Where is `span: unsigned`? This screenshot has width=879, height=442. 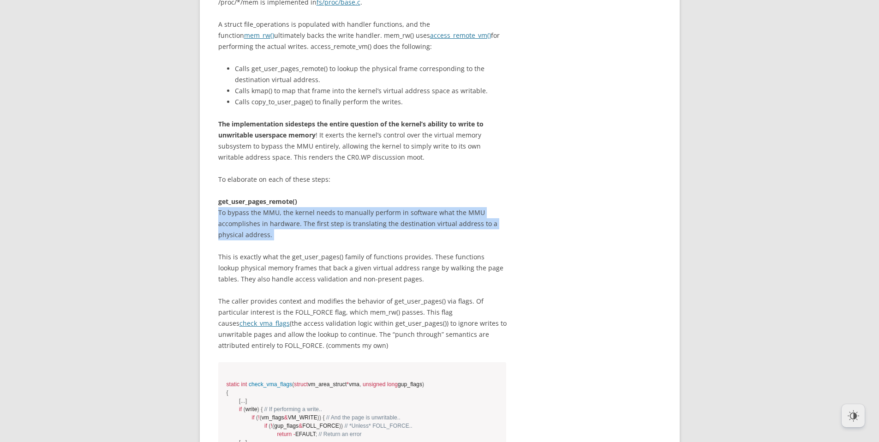
span: unsigned is located at coordinates (374, 384).